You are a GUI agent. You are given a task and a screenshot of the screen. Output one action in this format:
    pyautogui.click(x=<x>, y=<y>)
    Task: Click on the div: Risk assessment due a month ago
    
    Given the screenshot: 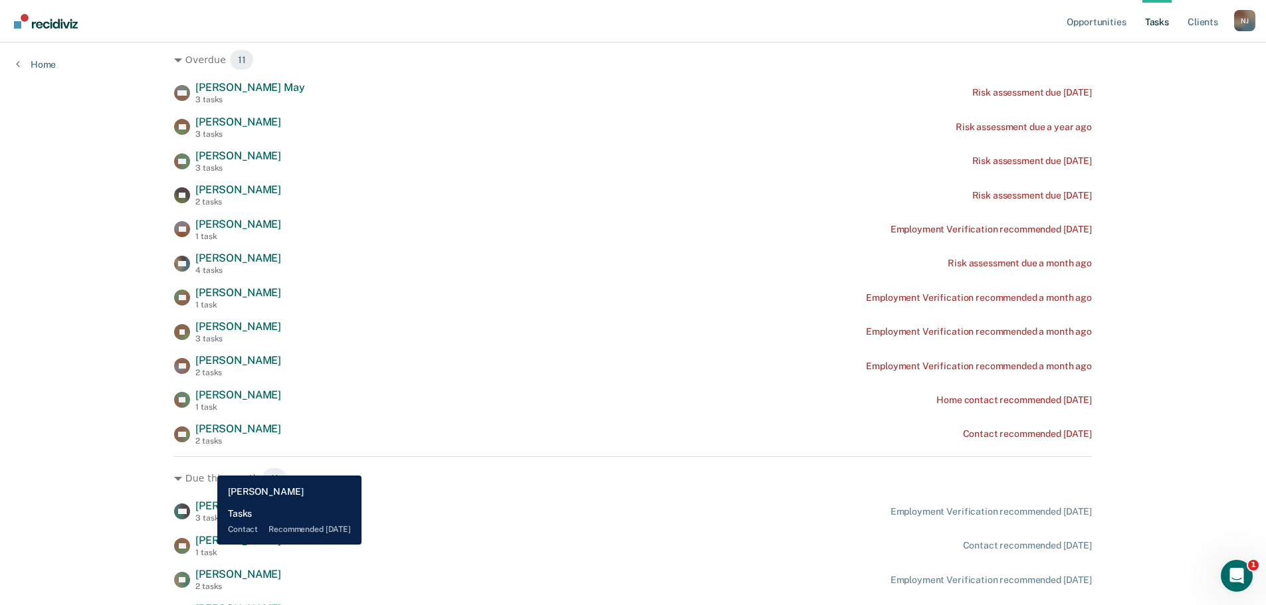 What is the action you would take?
    pyautogui.click(x=1020, y=263)
    